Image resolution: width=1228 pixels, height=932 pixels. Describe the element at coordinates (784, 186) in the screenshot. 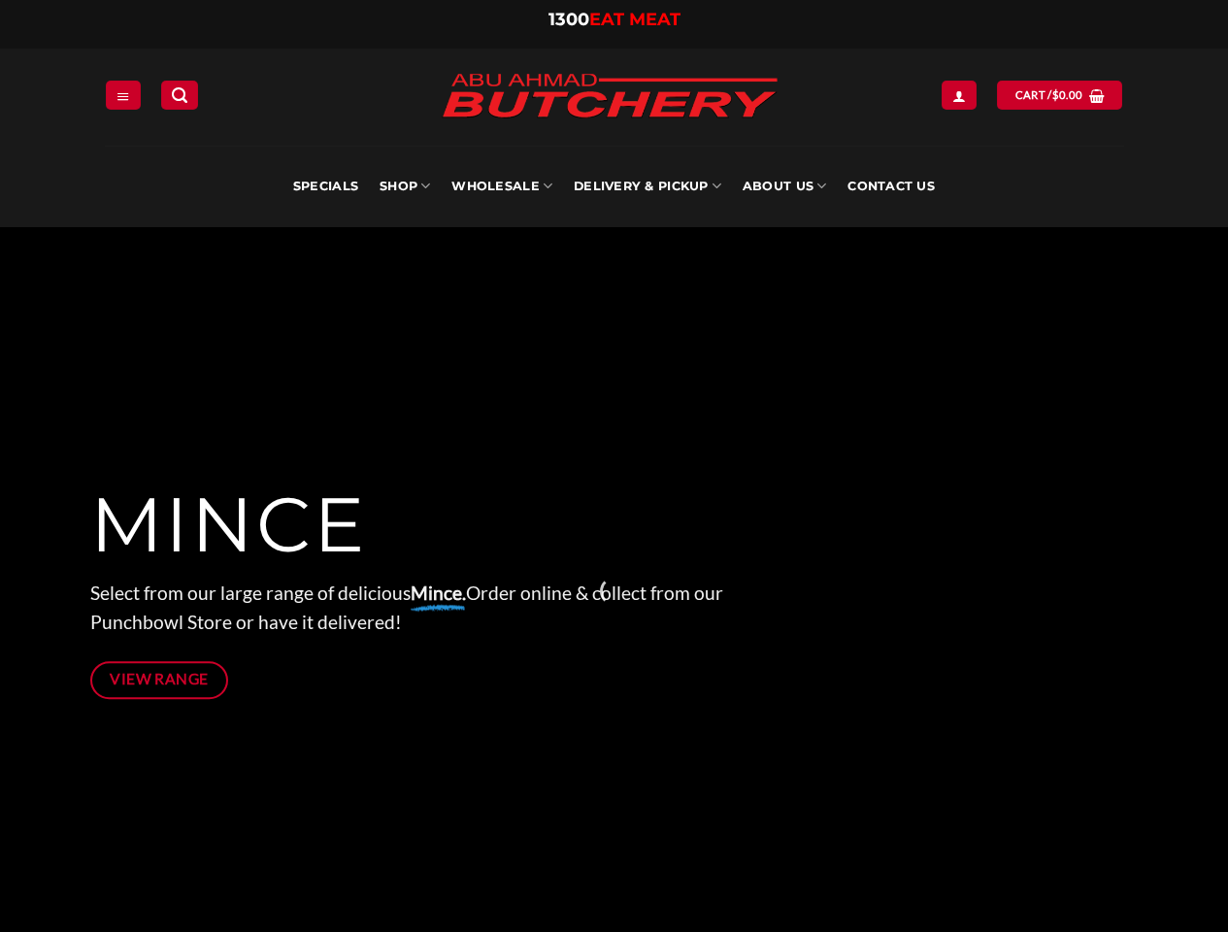

I see `a: About Us` at that location.